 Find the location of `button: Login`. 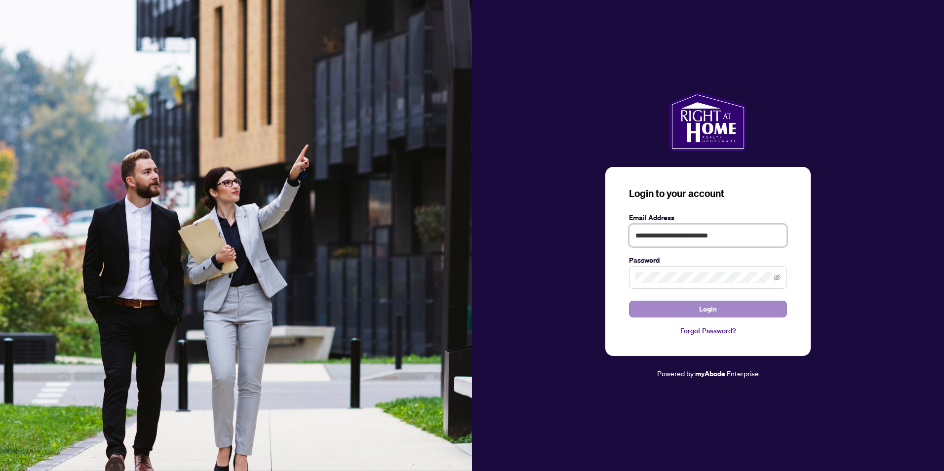

button: Login is located at coordinates (708, 309).